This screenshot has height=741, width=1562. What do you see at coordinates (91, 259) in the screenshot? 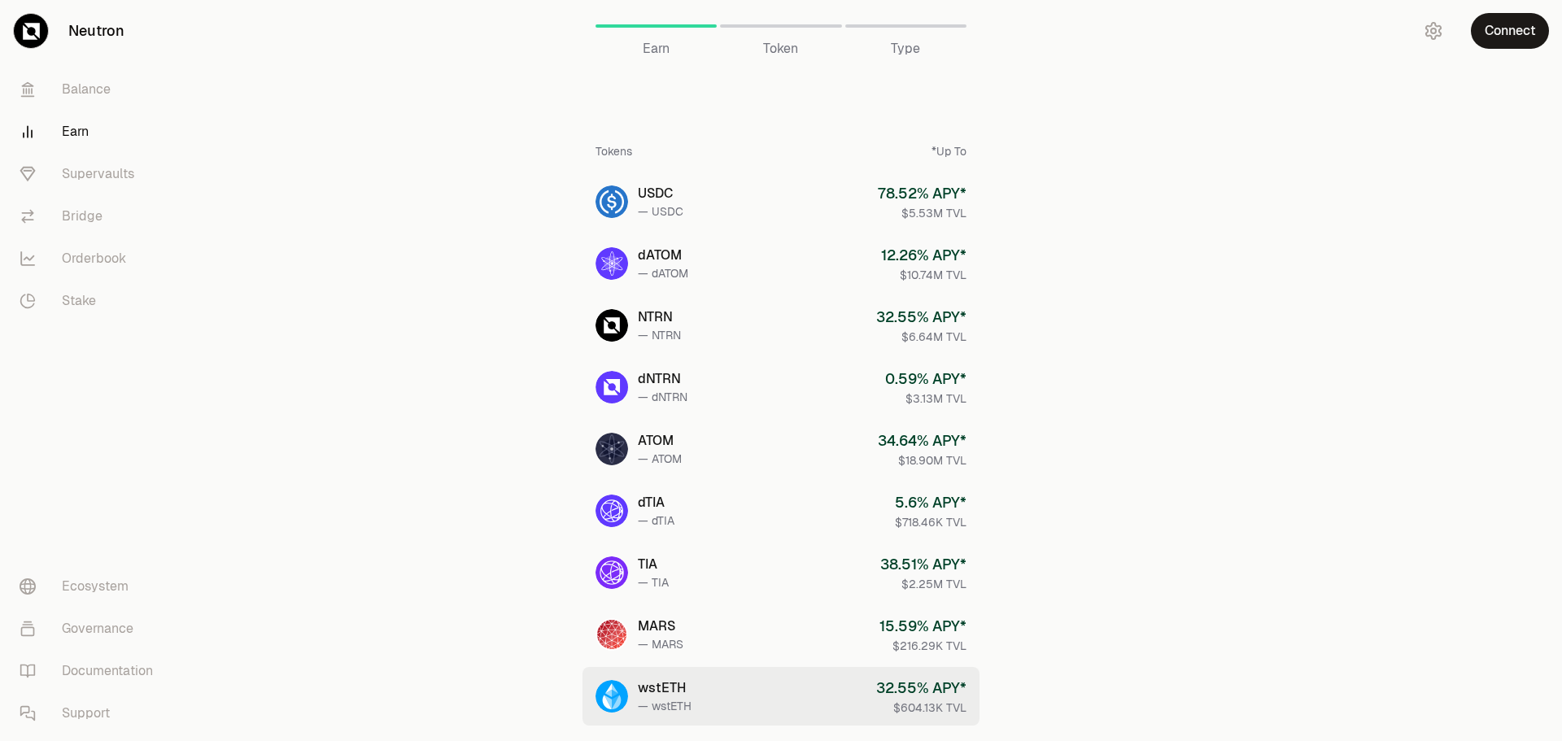
I see `a: Orderbook` at bounding box center [91, 259].